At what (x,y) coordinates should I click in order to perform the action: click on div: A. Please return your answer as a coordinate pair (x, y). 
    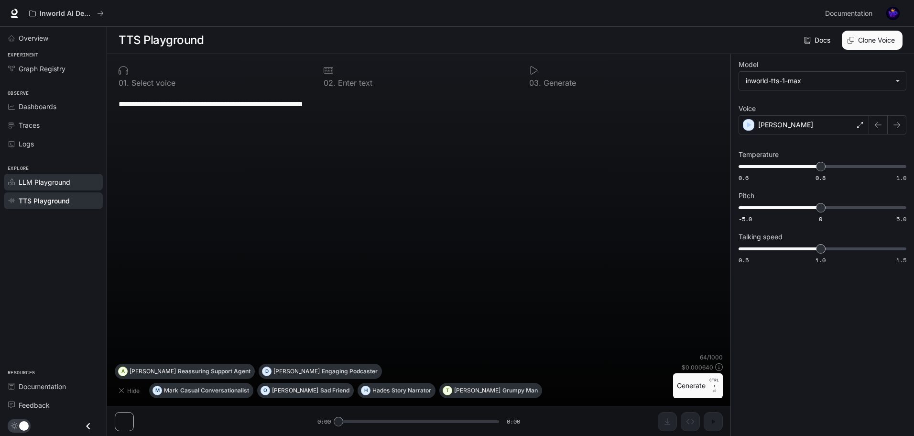
    Looking at the image, I should click on (123, 371).